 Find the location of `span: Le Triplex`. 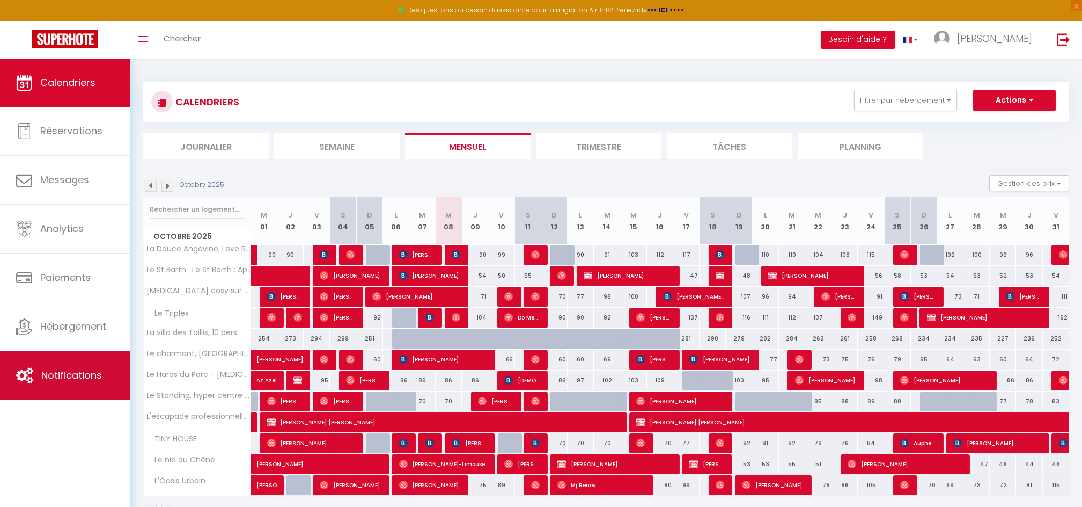

span: Le Triplex is located at coordinates (169, 313).